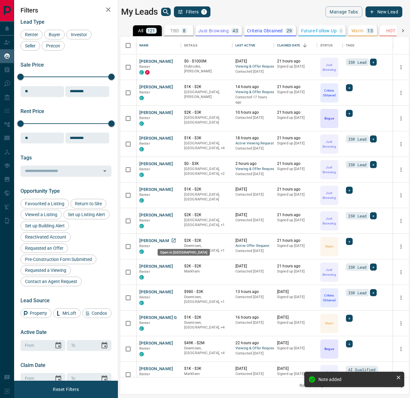 The height and width of the screenshot is (398, 410). I want to click on p: West End, Toronto, so click(207, 171).